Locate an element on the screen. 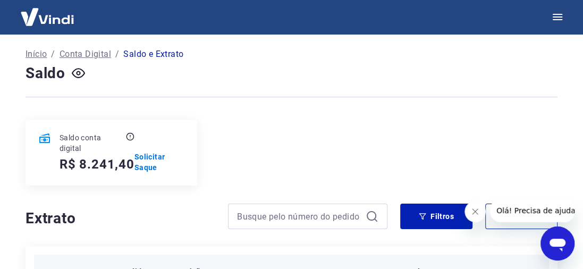  a: Início is located at coordinates (36, 54).